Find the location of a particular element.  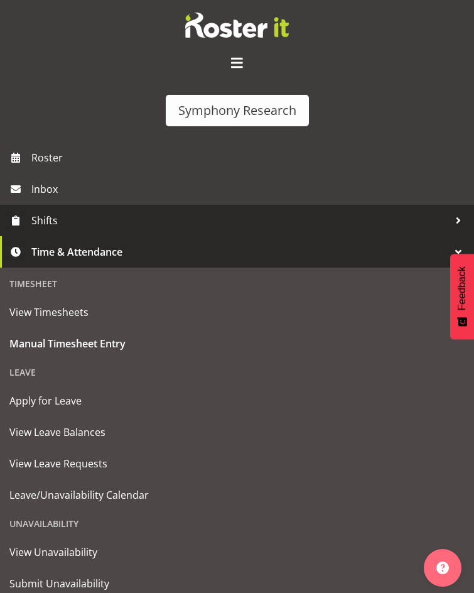

span: Apply for Leave is located at coordinates (237, 400).